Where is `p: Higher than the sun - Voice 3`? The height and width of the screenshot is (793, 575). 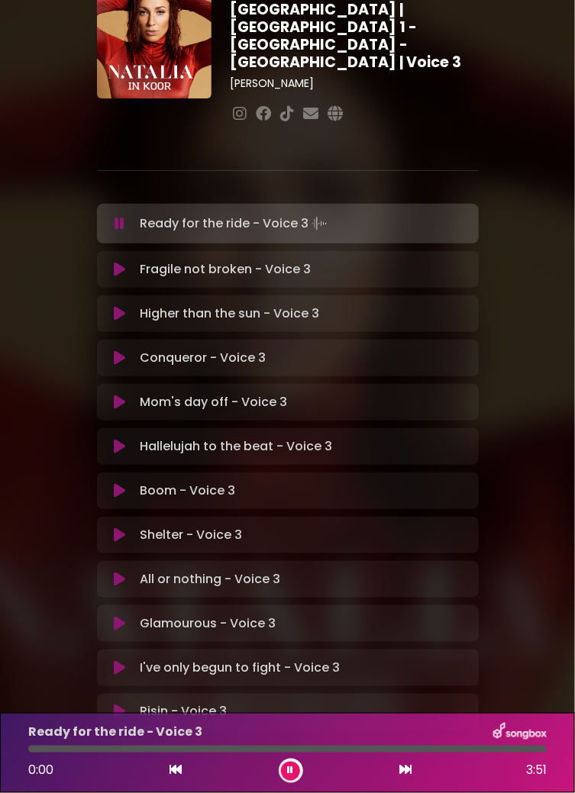
p: Higher than the sun - Voice 3 is located at coordinates (229, 314).